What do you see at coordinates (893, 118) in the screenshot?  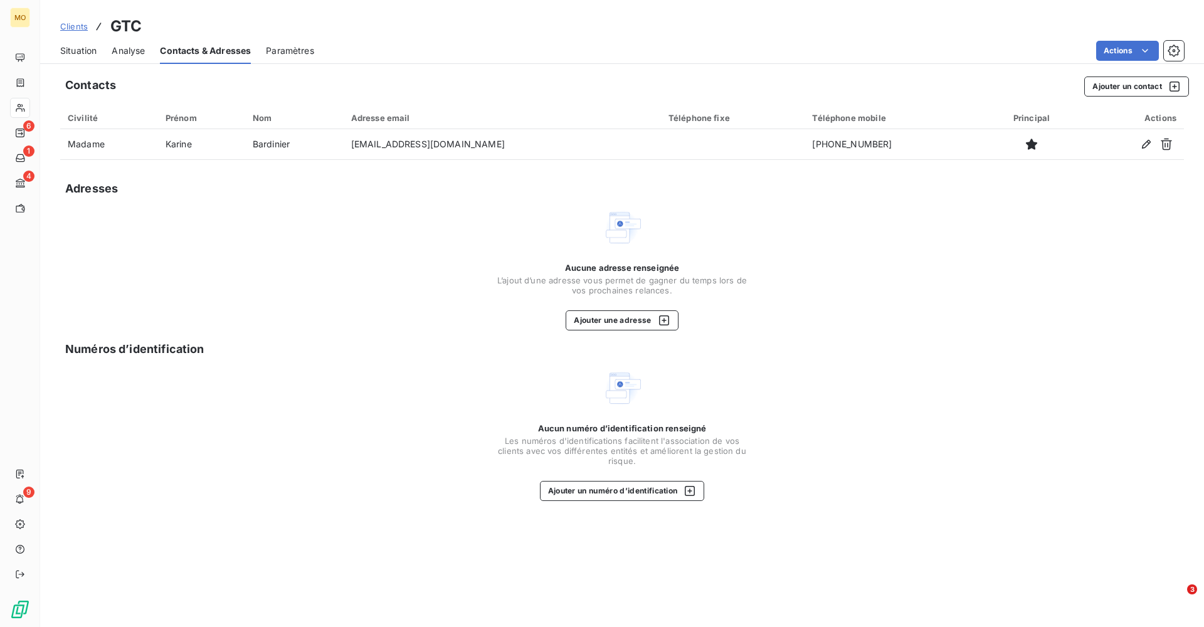 I see `div: Téléphone mobile` at bounding box center [893, 118].